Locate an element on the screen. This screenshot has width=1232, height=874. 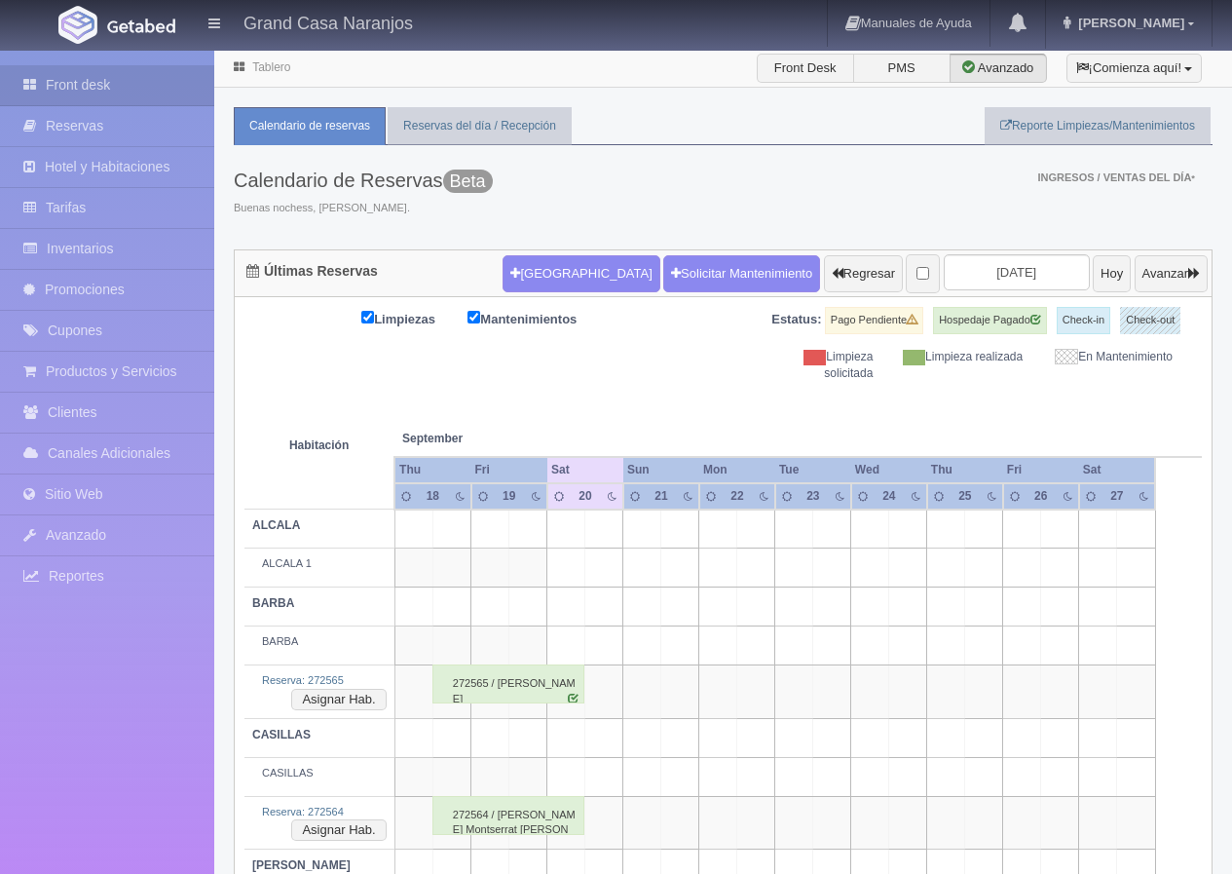
label: Estatus: is located at coordinates (796, 320).